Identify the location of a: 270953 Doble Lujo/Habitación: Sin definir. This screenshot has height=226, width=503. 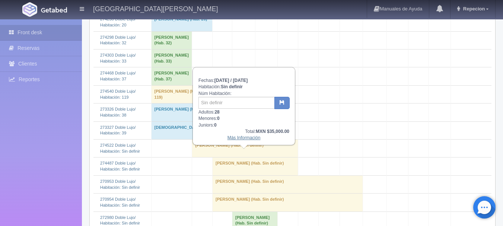
(120, 184).